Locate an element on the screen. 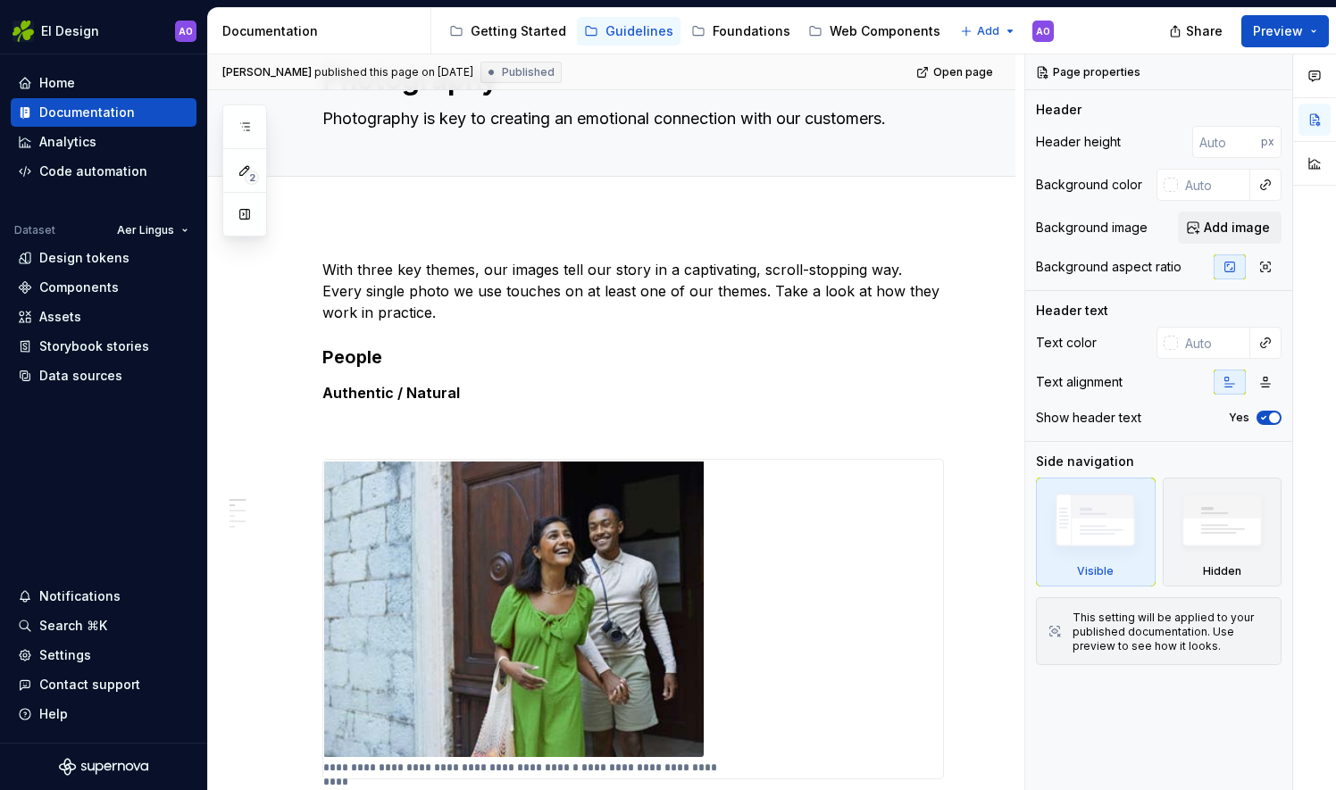 The width and height of the screenshot is (1336, 790). a: Web Components is located at coordinates (874, 31).